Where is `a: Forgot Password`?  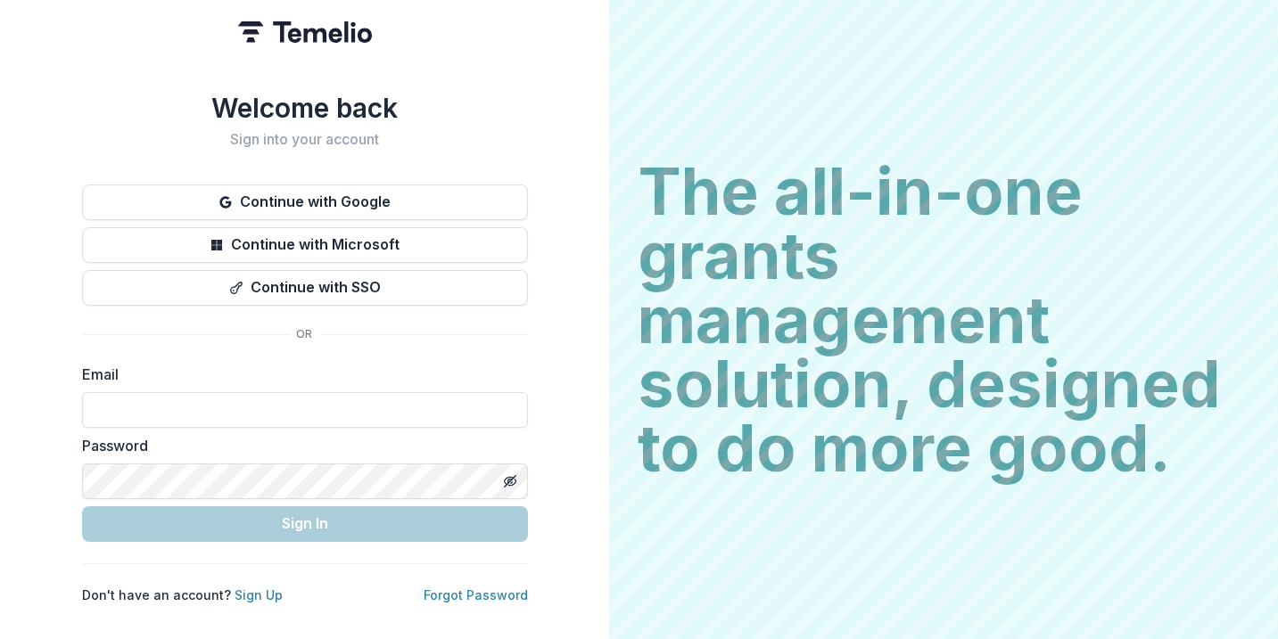 a: Forgot Password is located at coordinates (475, 595).